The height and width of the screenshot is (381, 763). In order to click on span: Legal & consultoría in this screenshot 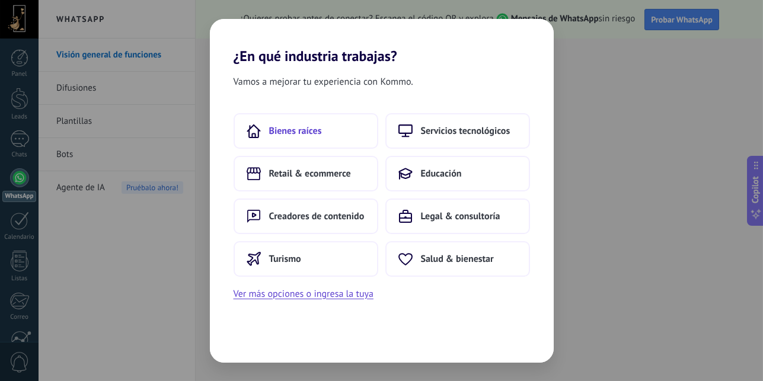, I will do `click(460, 216)`.